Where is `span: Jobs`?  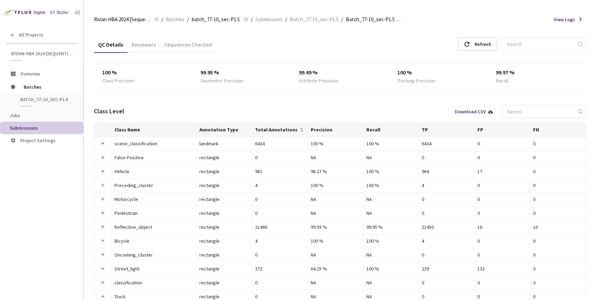
span: Jobs is located at coordinates (15, 116).